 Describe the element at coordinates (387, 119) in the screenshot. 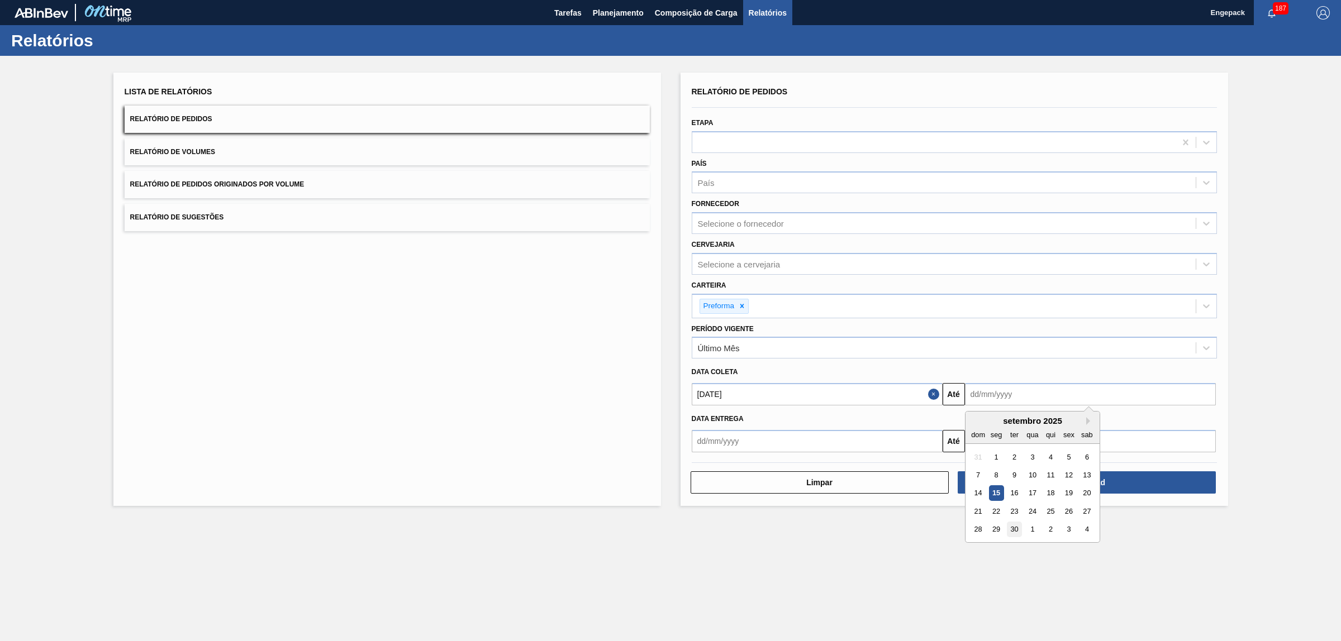

I see `button: Relatório de Pedidos` at that location.